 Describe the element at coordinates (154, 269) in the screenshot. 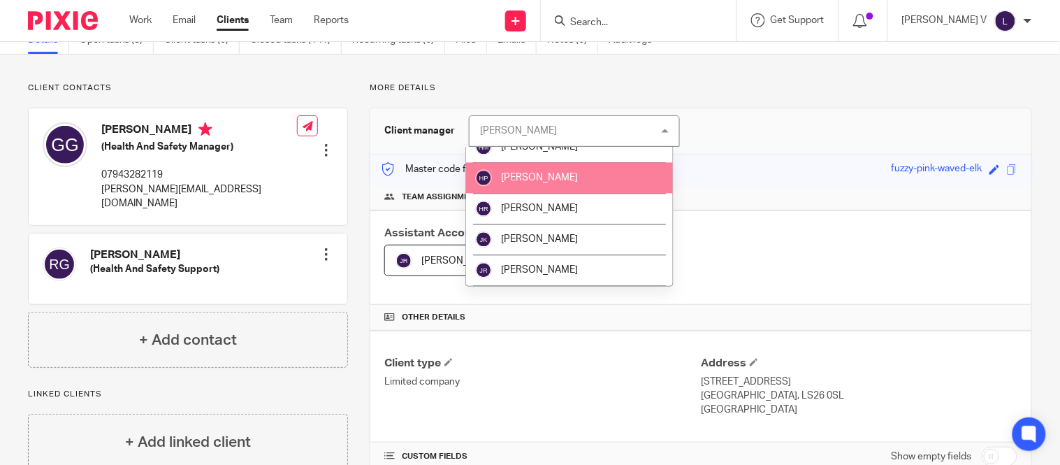

I see `h5: (Health And Safety Support)` at that location.